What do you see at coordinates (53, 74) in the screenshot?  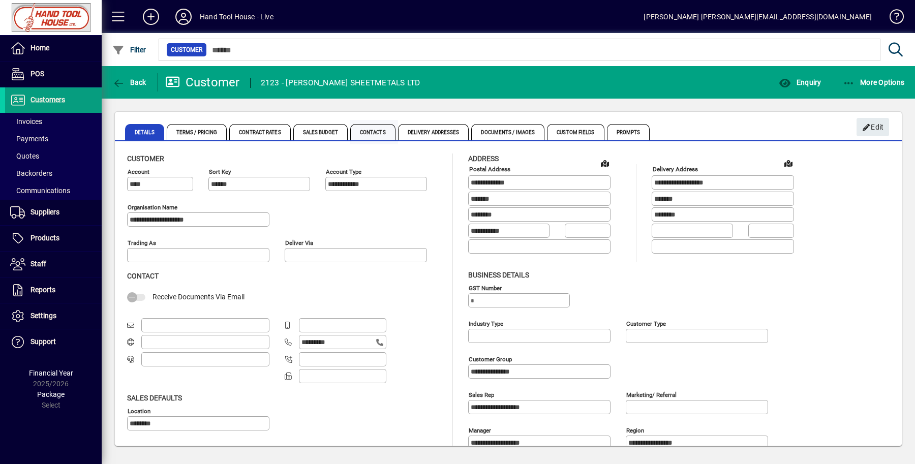 I see `a: POS` at bounding box center [53, 74].